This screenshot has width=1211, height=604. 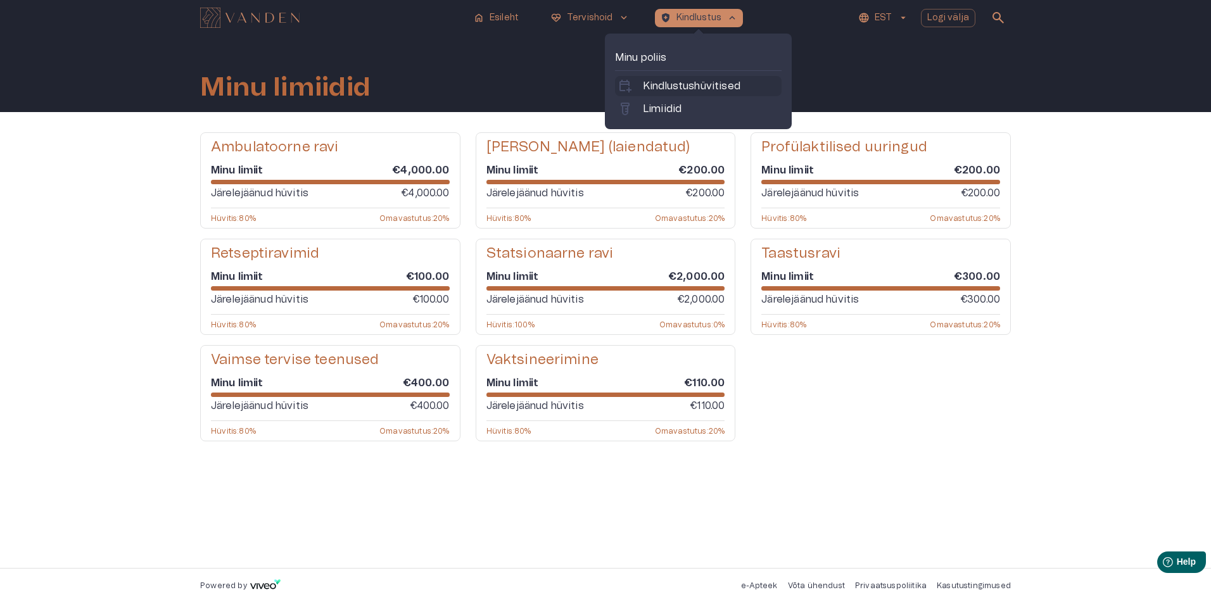 I want to click on p: €2,000.00, so click(x=700, y=299).